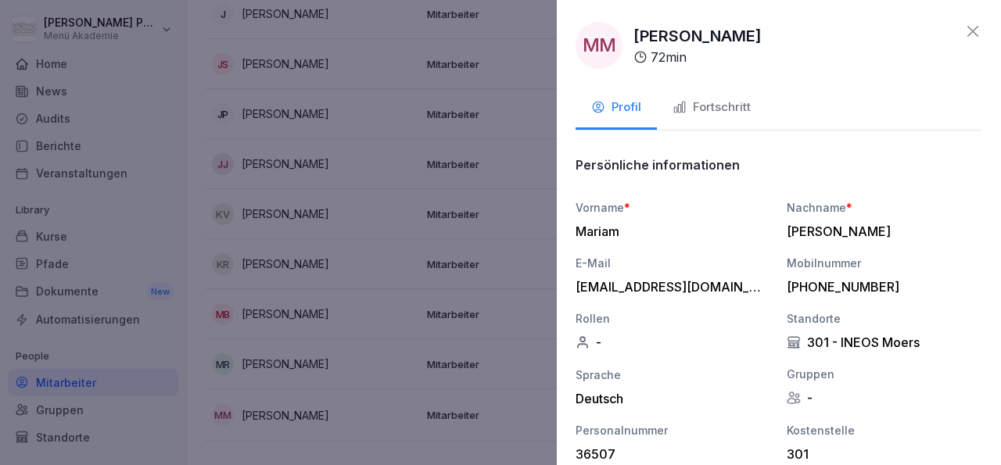 This screenshot has height=465, width=1001. Describe the element at coordinates (673, 399) in the screenshot. I see `div: Deutsch` at that location.